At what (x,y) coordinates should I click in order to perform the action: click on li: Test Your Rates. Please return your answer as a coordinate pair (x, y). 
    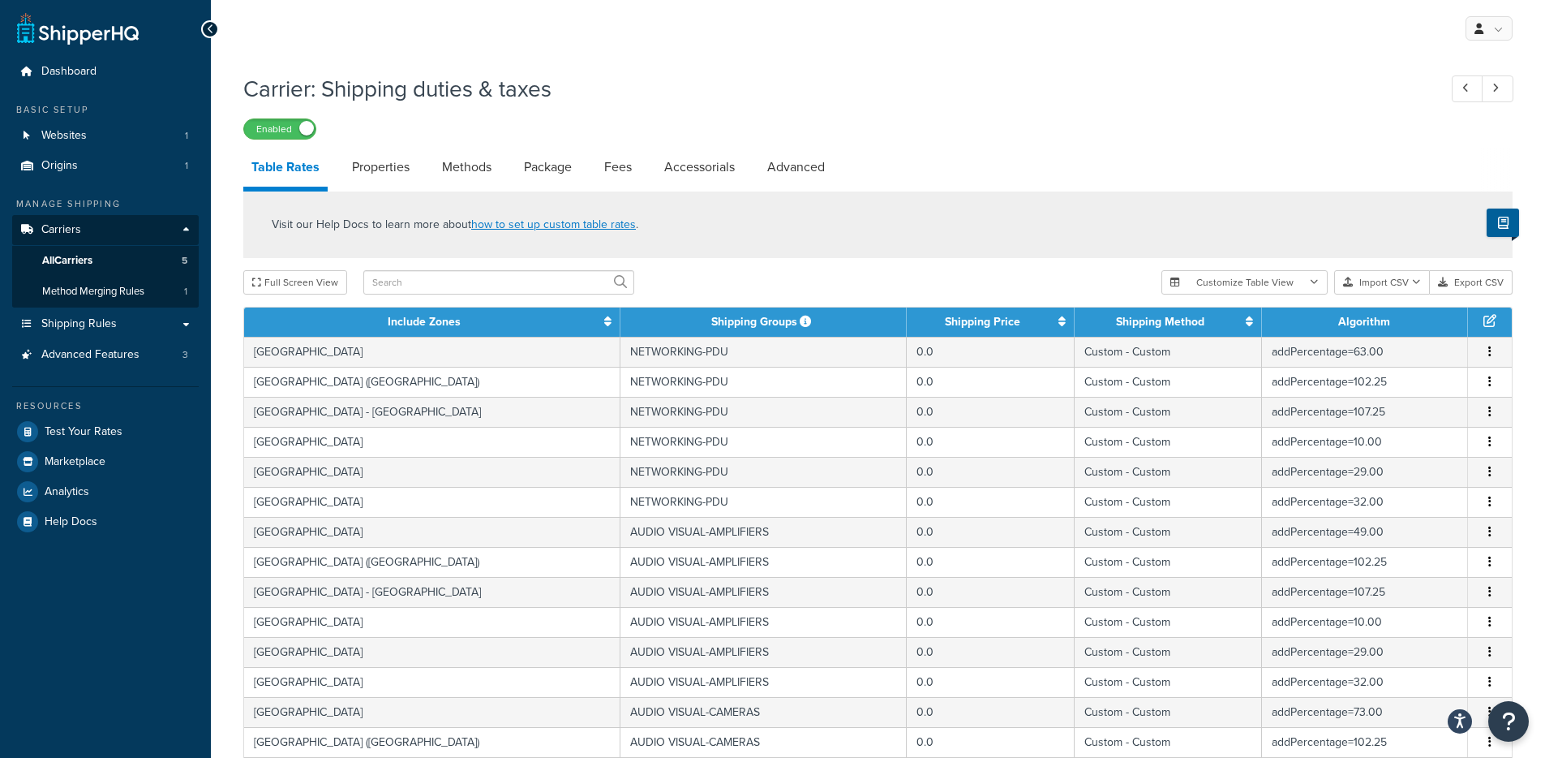
    Looking at the image, I should click on (105, 432).